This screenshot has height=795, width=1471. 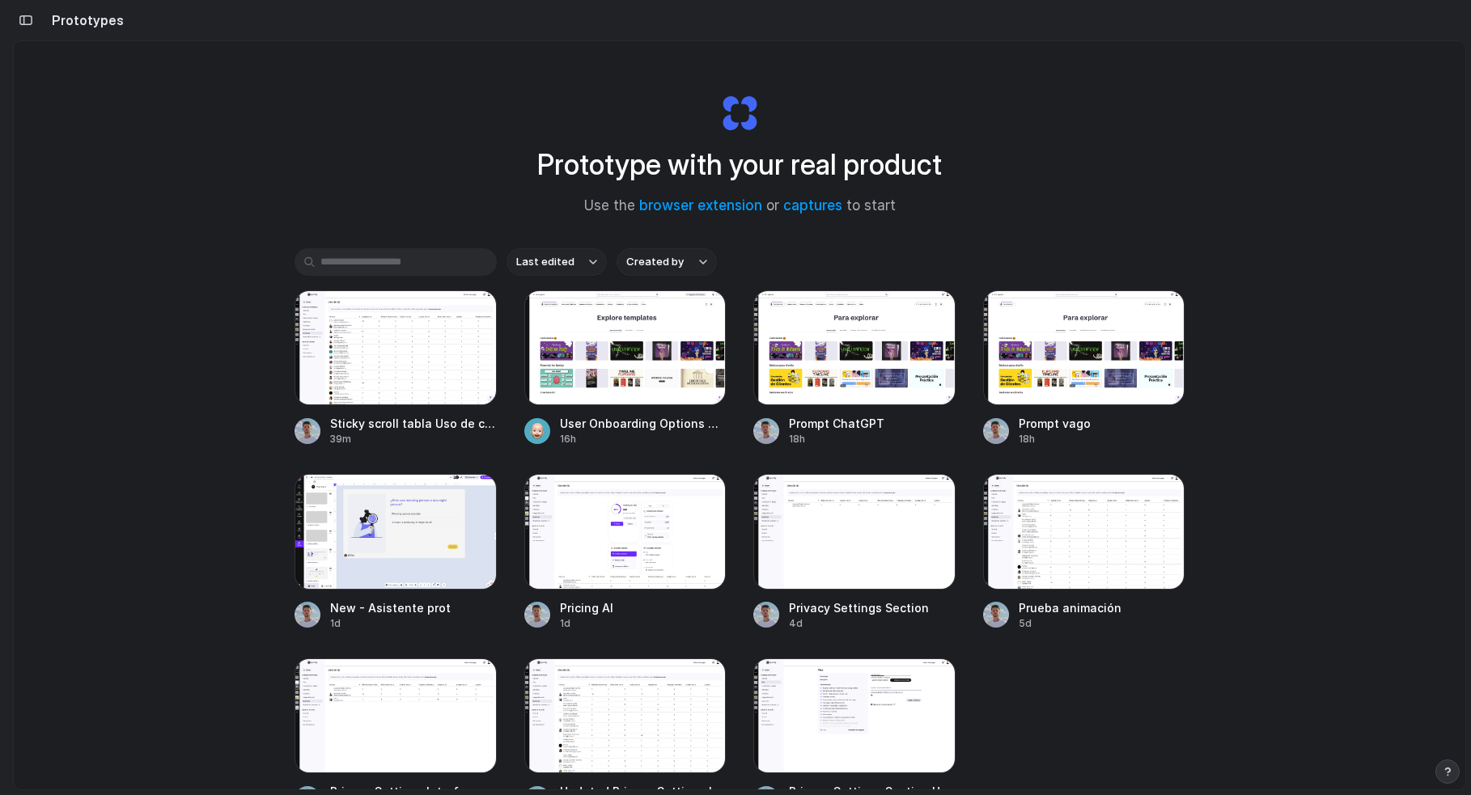 What do you see at coordinates (701, 205) in the screenshot?
I see `a: browser extension` at bounding box center [701, 205].